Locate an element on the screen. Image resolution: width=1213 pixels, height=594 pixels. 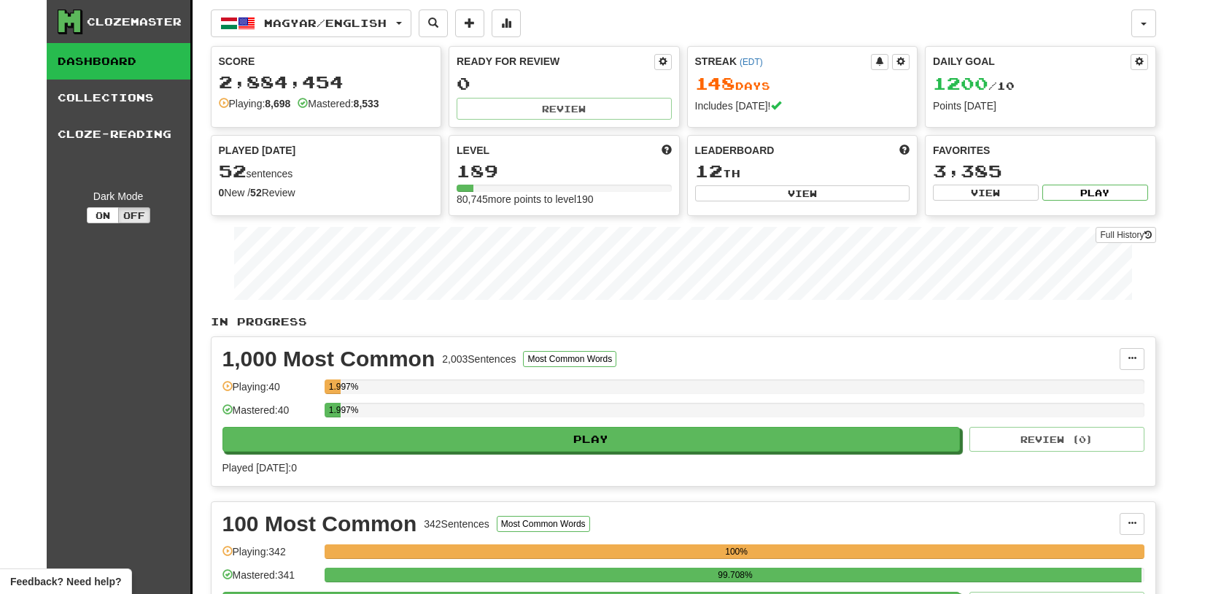
span: / 10 is located at coordinates (974, 85).